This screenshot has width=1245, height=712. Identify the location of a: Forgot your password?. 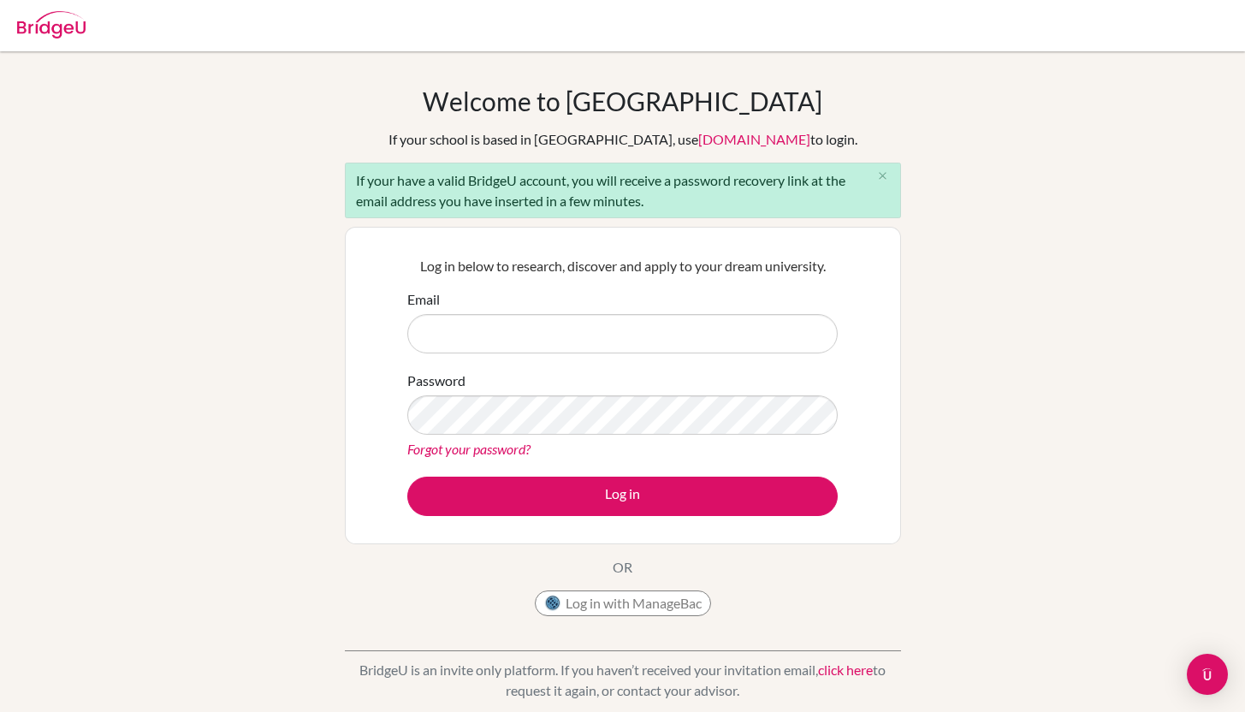
(469, 448).